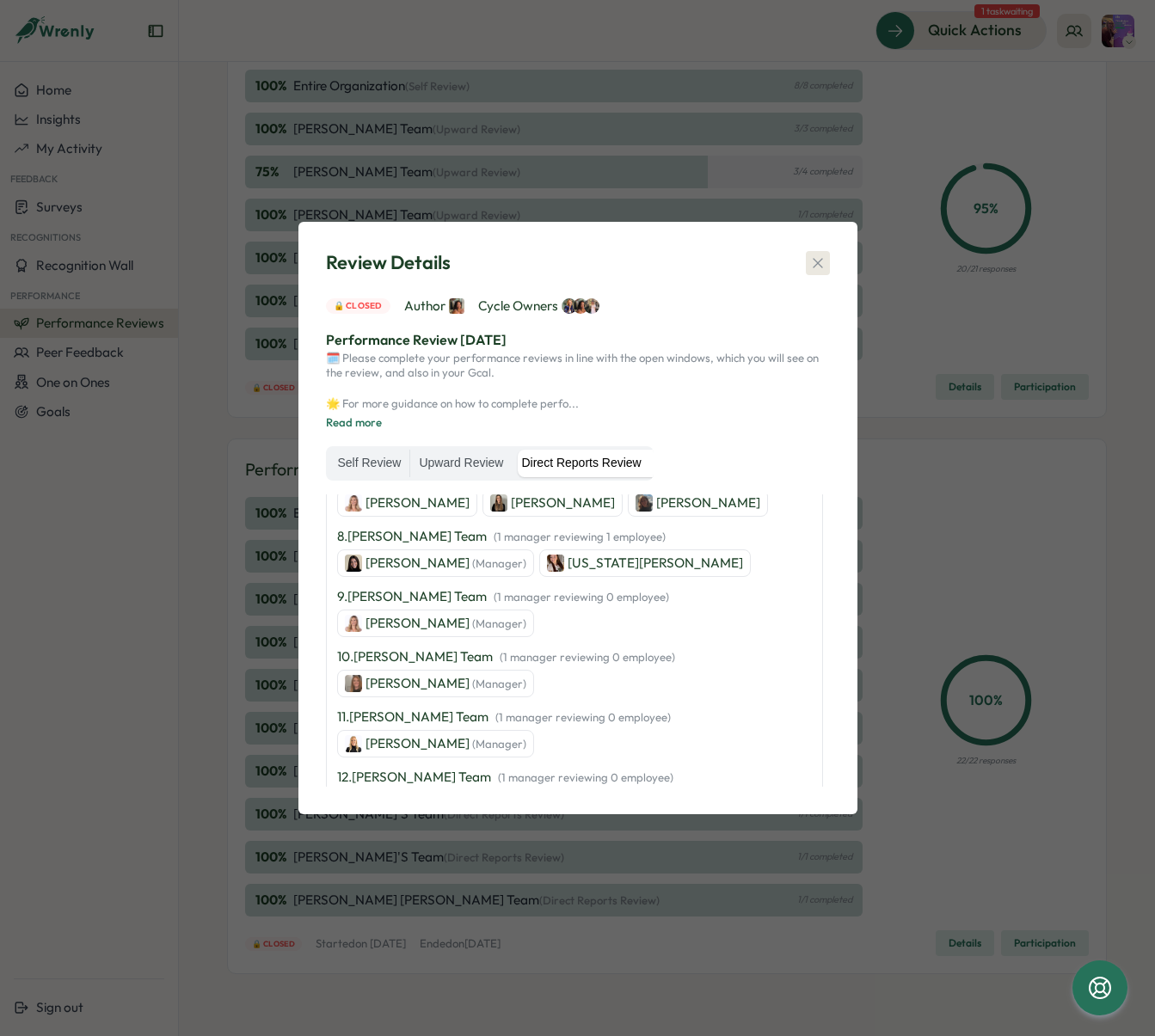 The height and width of the screenshot is (1036, 1155). Describe the element at coordinates (556, 563) in the screenshot. I see `img: Georgia Hartnup` at that location.